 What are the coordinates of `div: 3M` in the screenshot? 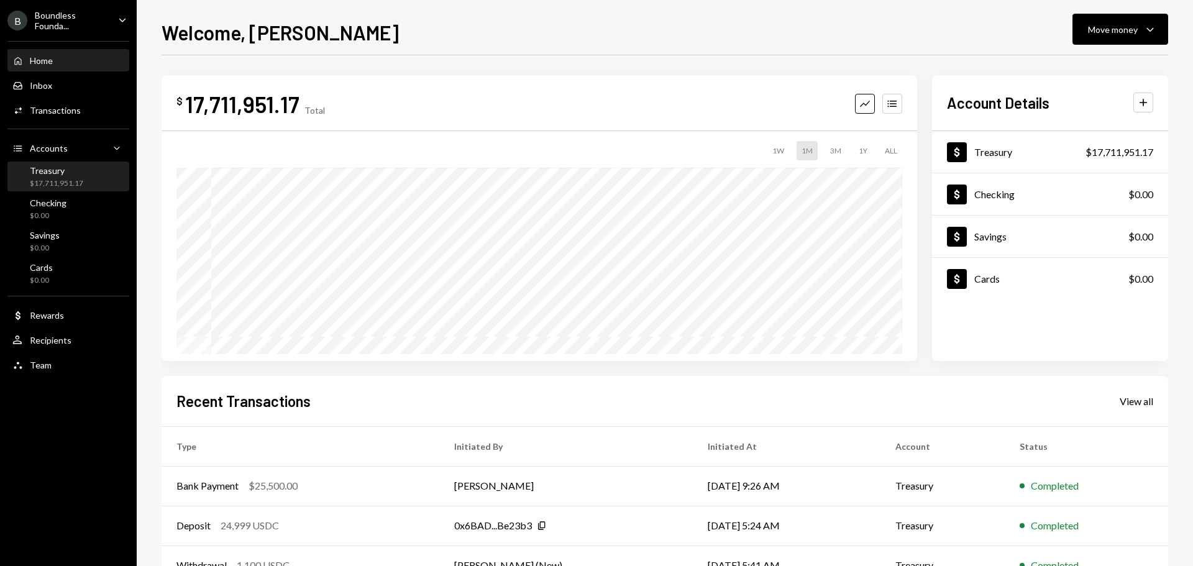 It's located at (836, 150).